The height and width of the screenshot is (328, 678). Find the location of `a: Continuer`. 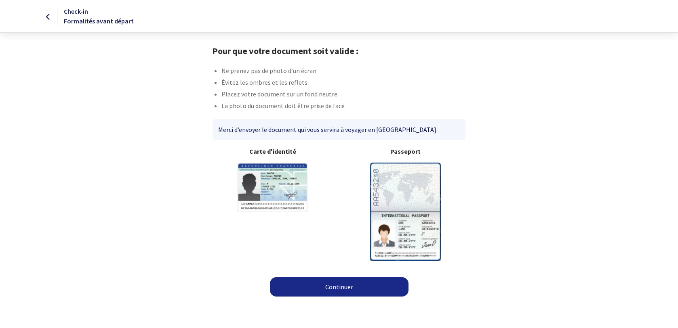

a: Continuer is located at coordinates (339, 287).